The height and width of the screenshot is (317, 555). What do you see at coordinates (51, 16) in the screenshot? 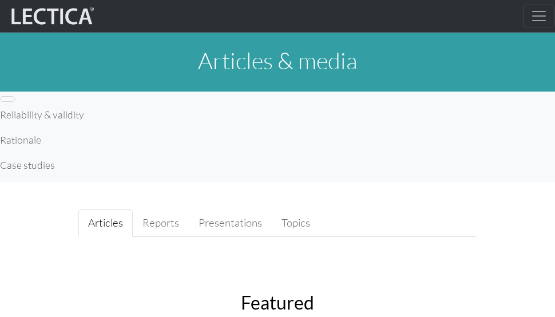
I see `img: lecticalive` at bounding box center [51, 16].